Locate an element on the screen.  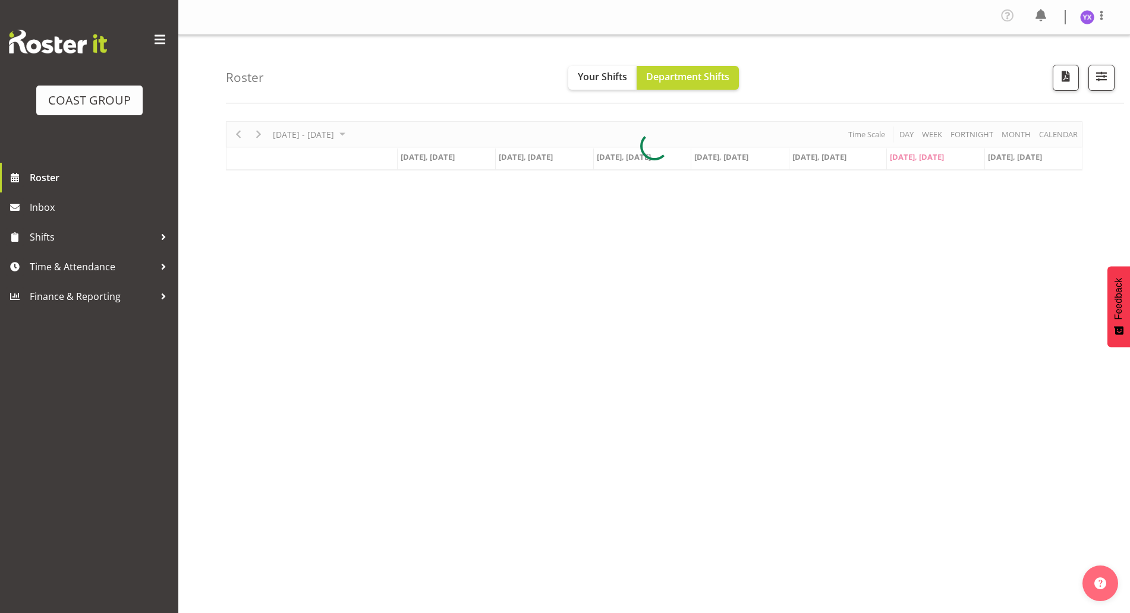
span: Your Shifts is located at coordinates (602, 77).